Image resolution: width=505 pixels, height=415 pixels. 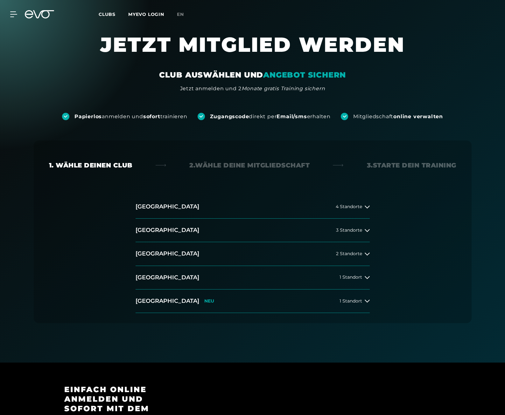 I want to click on span: en, so click(x=180, y=14).